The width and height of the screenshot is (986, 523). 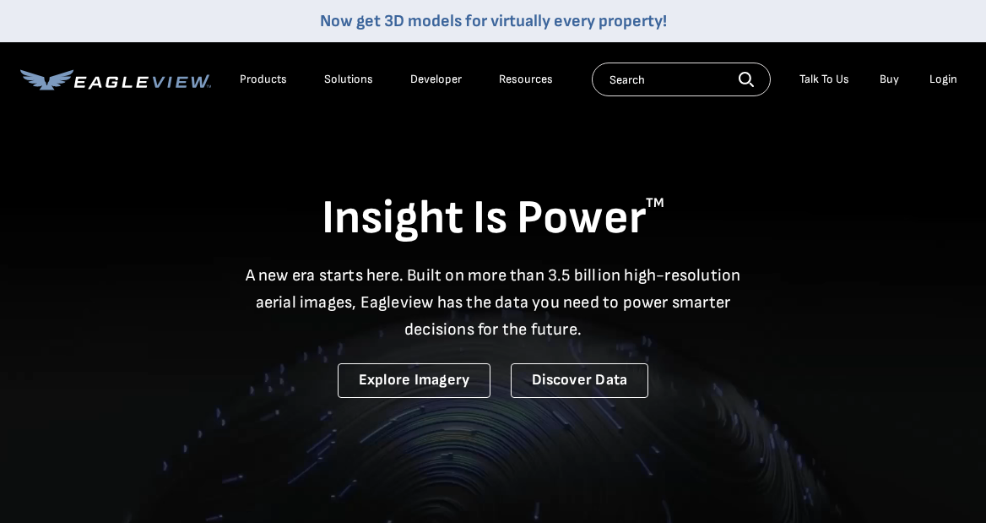 What do you see at coordinates (655, 203) in the screenshot?
I see `sup: TM` at bounding box center [655, 203].